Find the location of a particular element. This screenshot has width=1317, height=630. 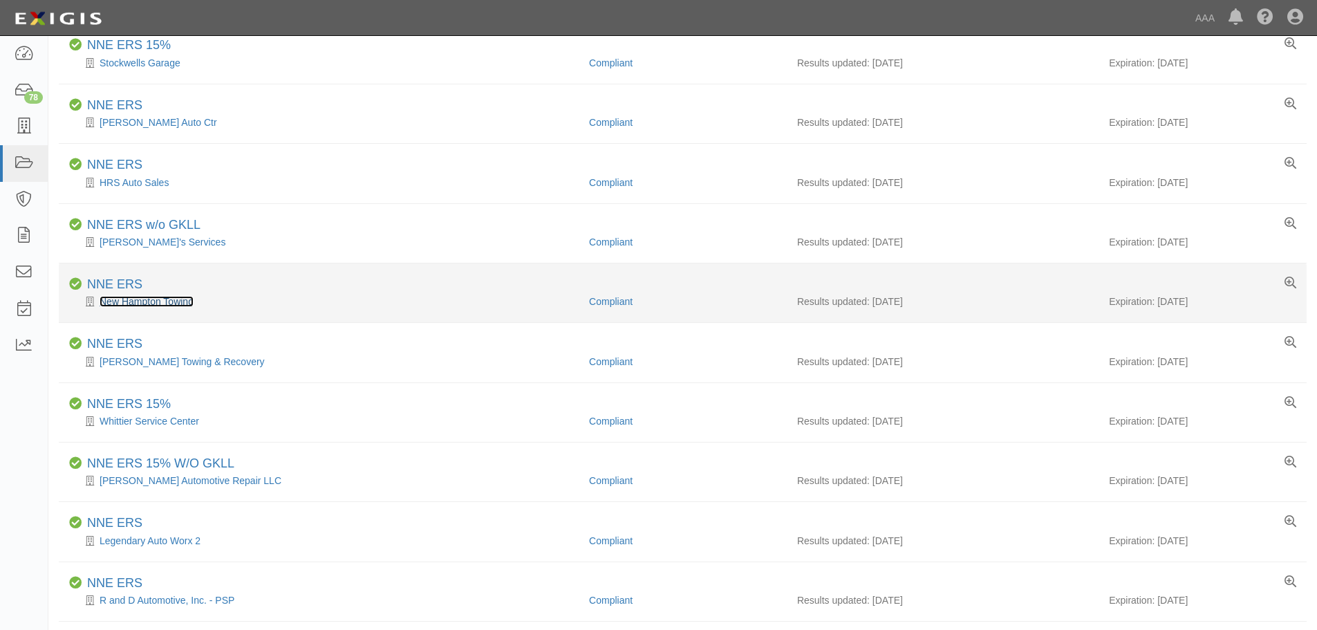

div: HRS Auto Sales is located at coordinates (323, 182).